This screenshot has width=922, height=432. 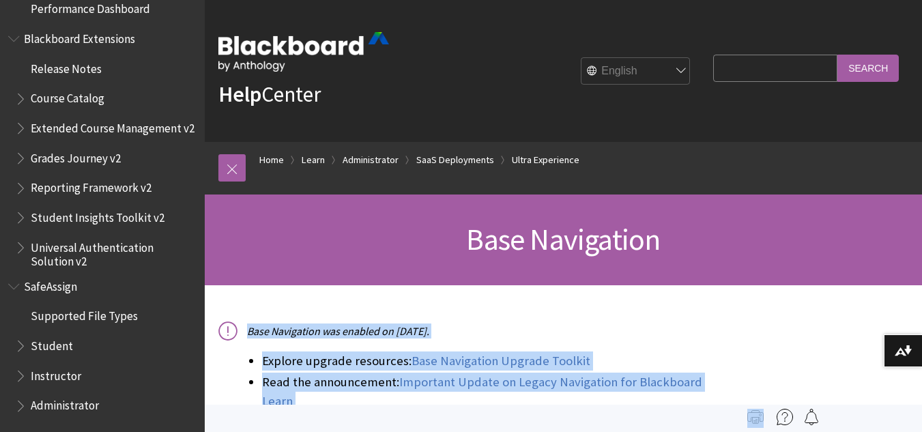 I want to click on span: Extended Course Management v2, so click(x=113, y=126).